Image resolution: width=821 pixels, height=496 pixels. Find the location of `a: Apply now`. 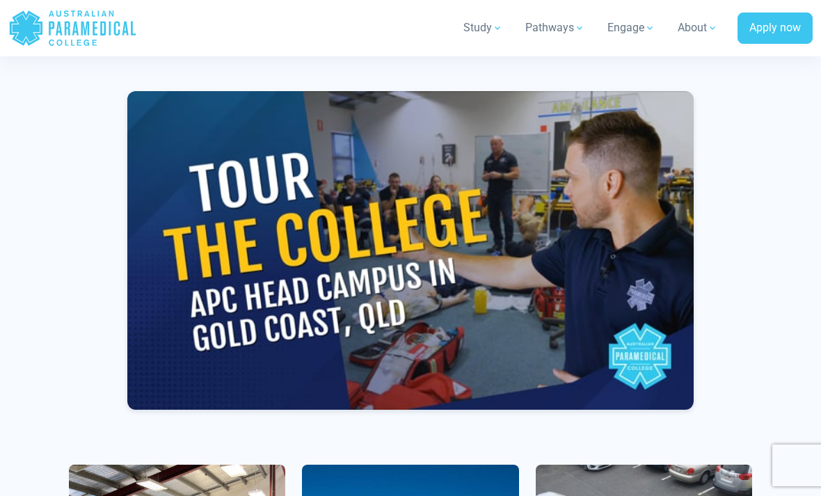

a: Apply now is located at coordinates (775, 29).